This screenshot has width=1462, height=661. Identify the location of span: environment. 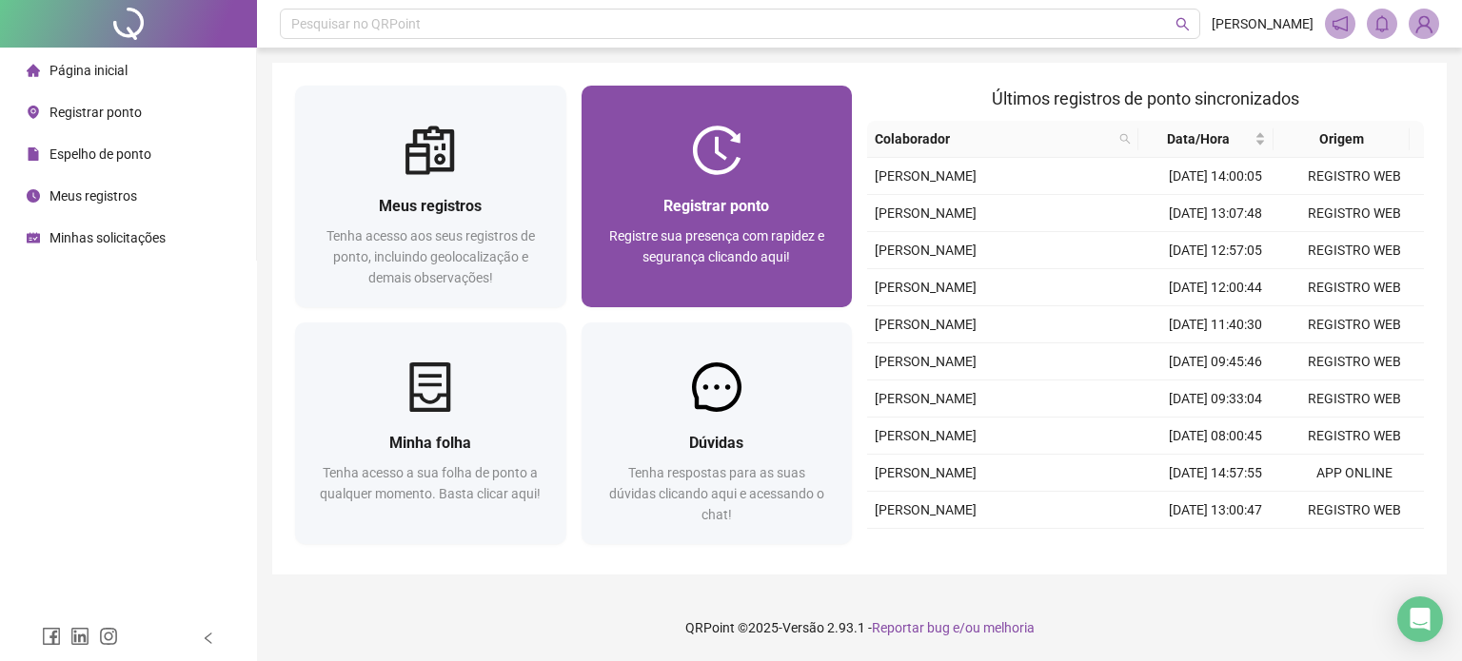
(33, 112).